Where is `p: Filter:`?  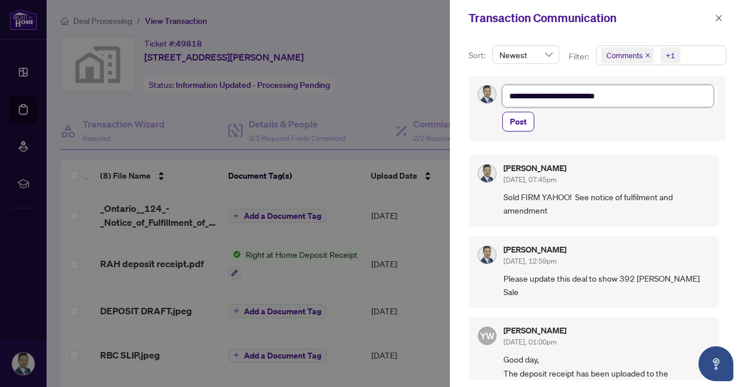
p: Filter: is located at coordinates (580, 56).